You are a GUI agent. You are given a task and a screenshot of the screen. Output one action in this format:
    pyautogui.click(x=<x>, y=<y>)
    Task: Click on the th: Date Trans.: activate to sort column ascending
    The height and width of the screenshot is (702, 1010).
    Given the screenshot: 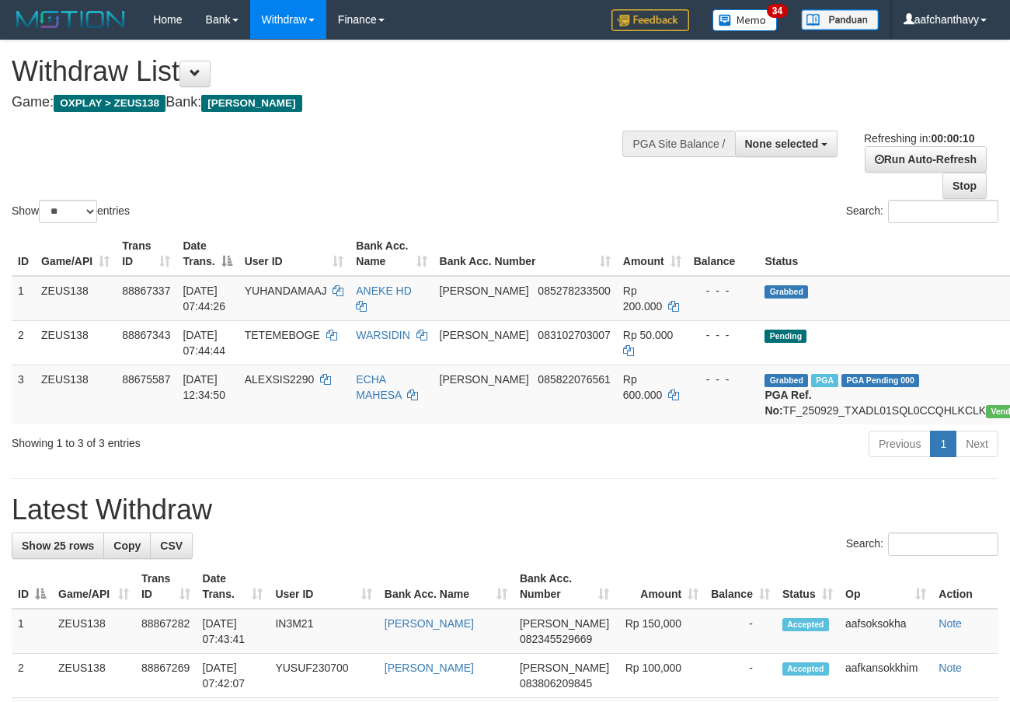 What is the action you would take?
    pyautogui.click(x=233, y=586)
    